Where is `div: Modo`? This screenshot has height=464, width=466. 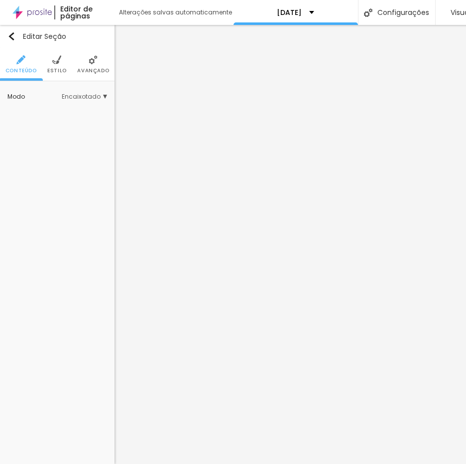 div: Modo is located at coordinates (34, 97).